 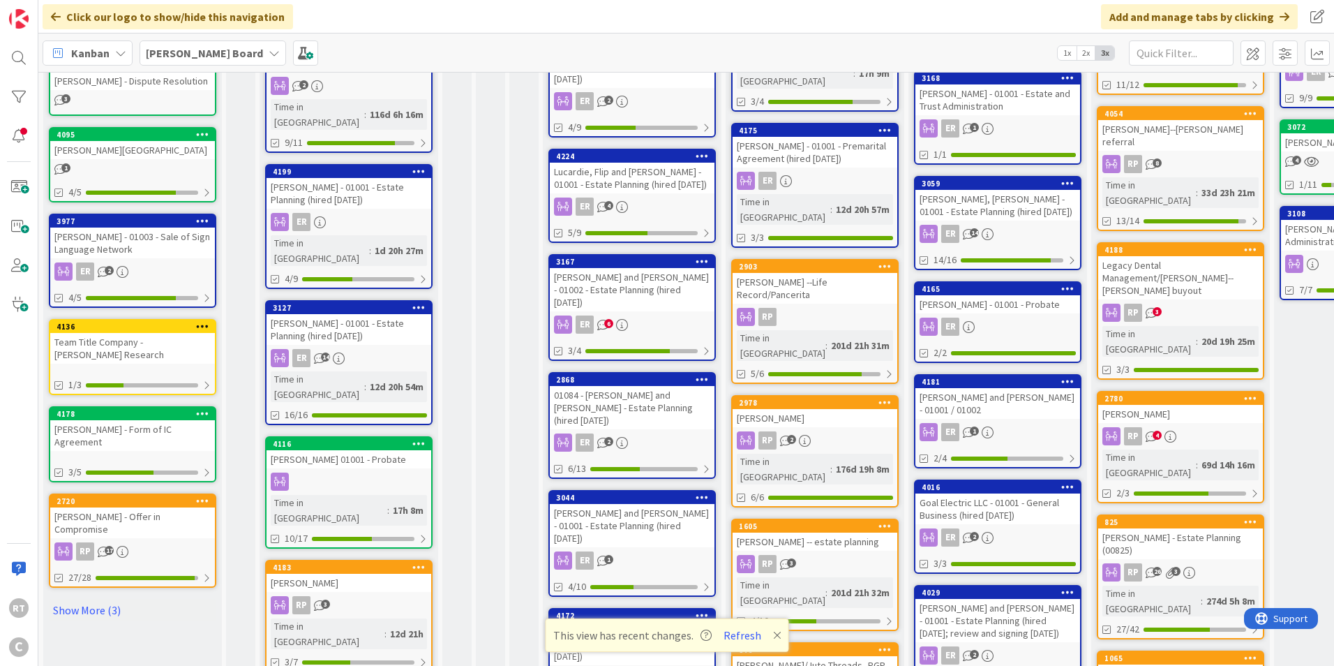 I want to click on span: 9/9, so click(x=1305, y=98).